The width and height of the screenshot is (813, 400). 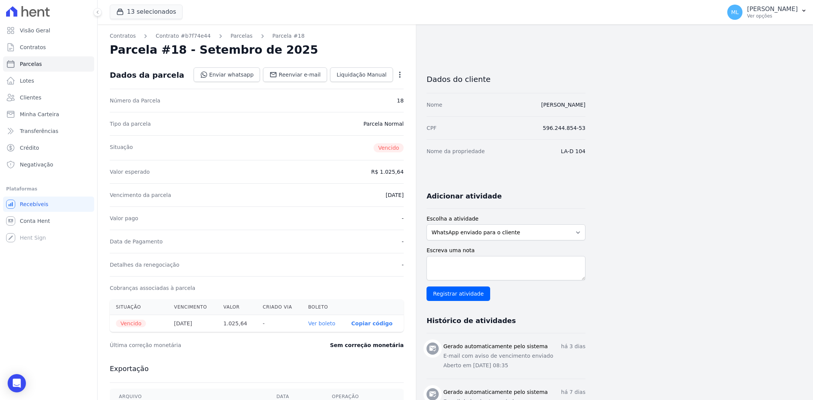 I want to click on dd: LA-D 104, so click(x=573, y=151).